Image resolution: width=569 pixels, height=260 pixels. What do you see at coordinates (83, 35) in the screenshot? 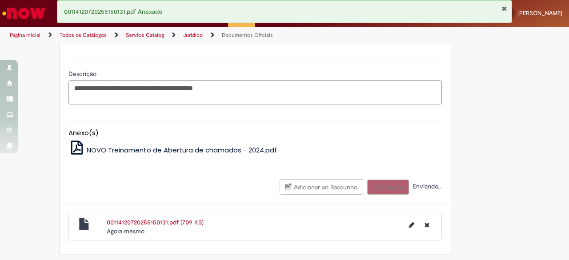
I see `a: Todos os Catálogos` at bounding box center [83, 35].